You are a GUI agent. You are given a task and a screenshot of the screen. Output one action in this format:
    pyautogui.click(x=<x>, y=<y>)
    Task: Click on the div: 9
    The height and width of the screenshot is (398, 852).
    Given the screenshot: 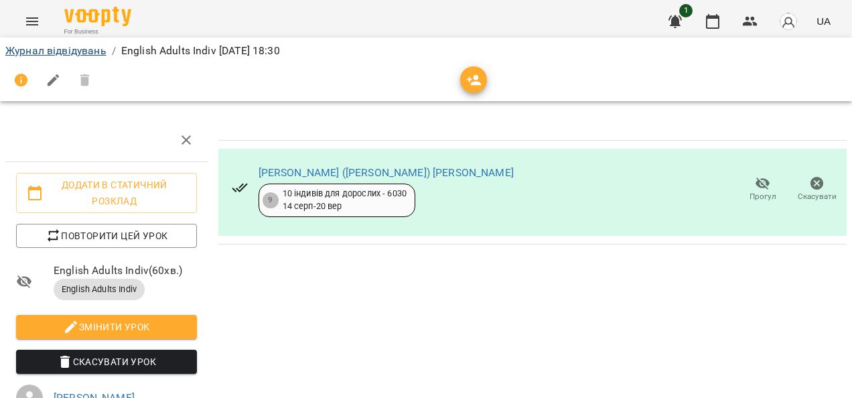 What is the action you would take?
    pyautogui.click(x=271, y=200)
    